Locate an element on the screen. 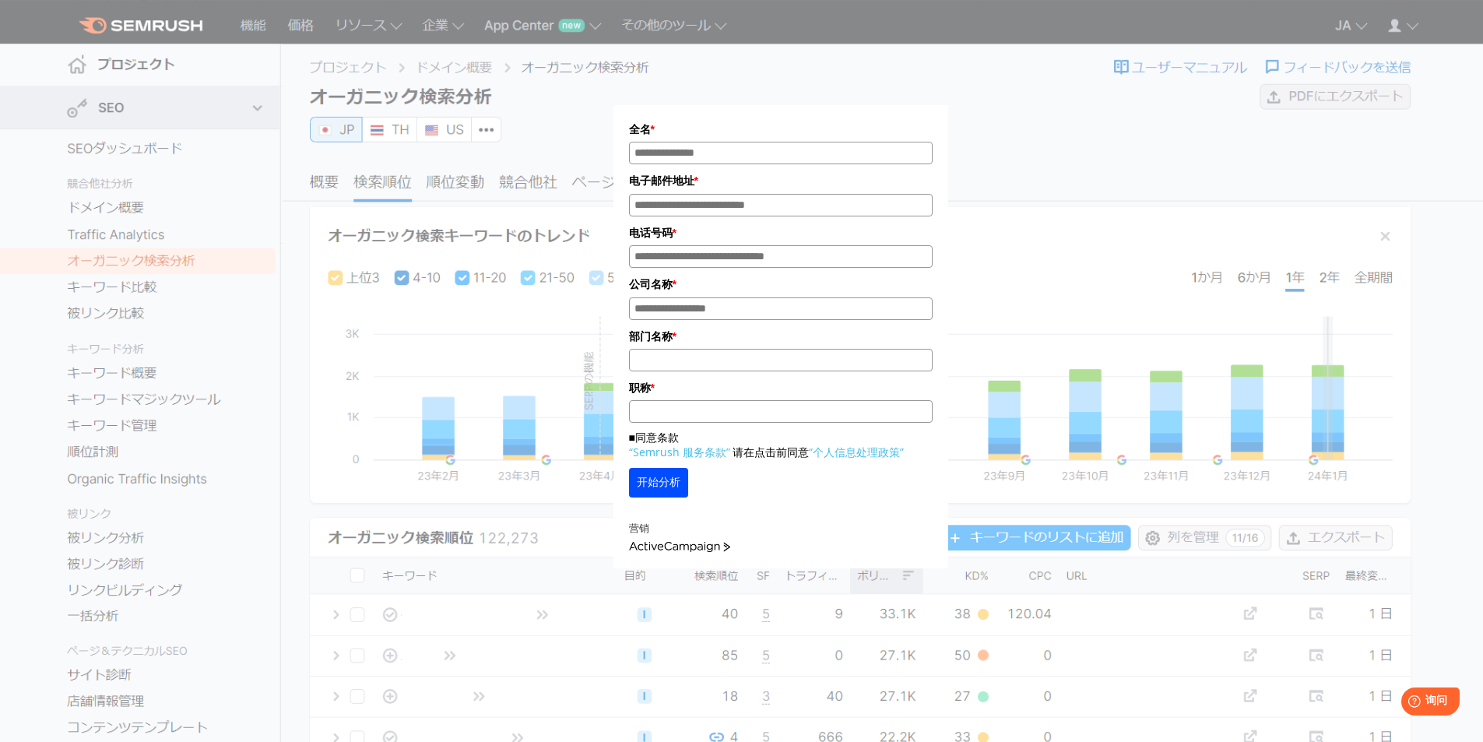  font: “Semrush 服务条款” is located at coordinates (680, 452).